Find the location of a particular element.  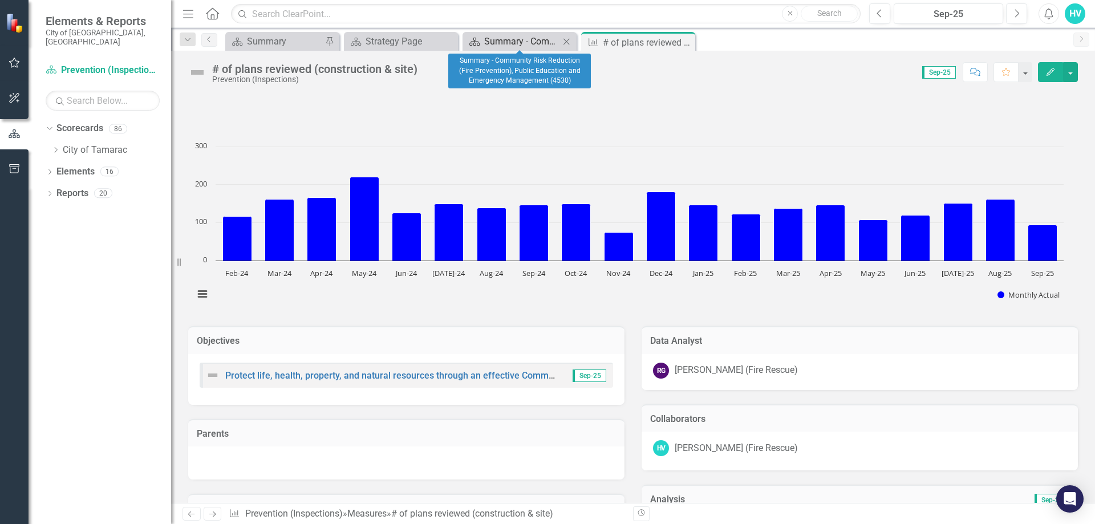

path: Jun-25, 119. Monthly Actual. is located at coordinates (916, 238).